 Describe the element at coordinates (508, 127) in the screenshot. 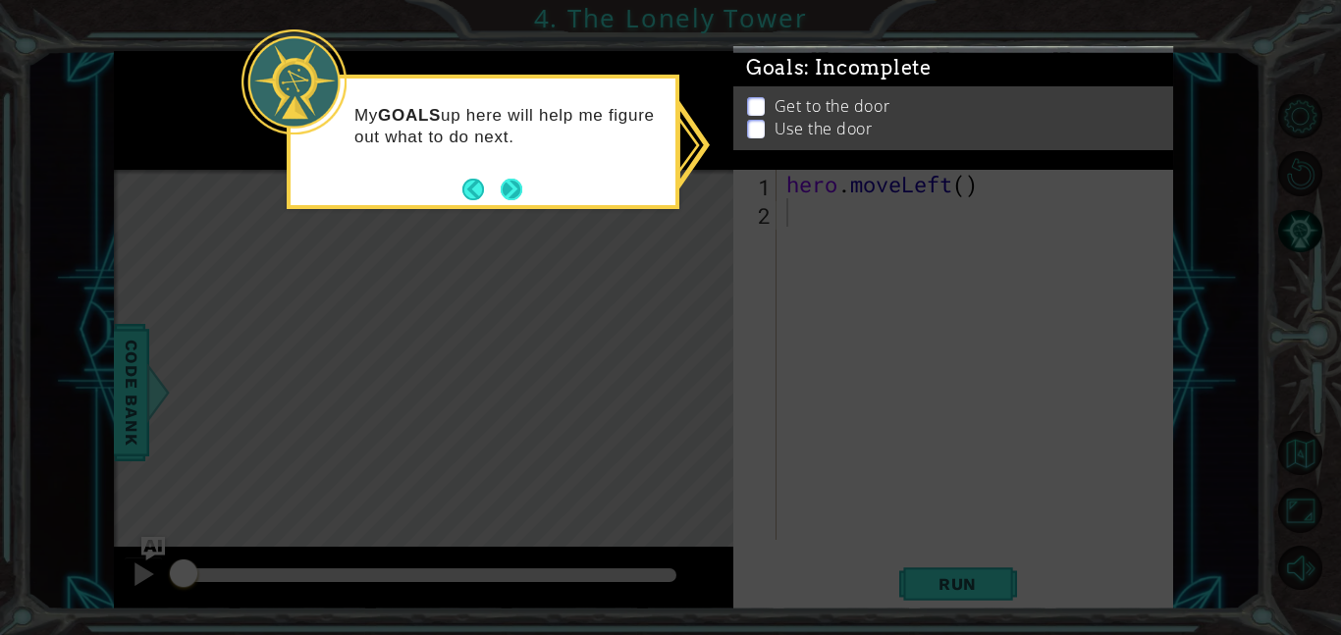

I see `p: My up here will help me figure out what to do next.` at that location.